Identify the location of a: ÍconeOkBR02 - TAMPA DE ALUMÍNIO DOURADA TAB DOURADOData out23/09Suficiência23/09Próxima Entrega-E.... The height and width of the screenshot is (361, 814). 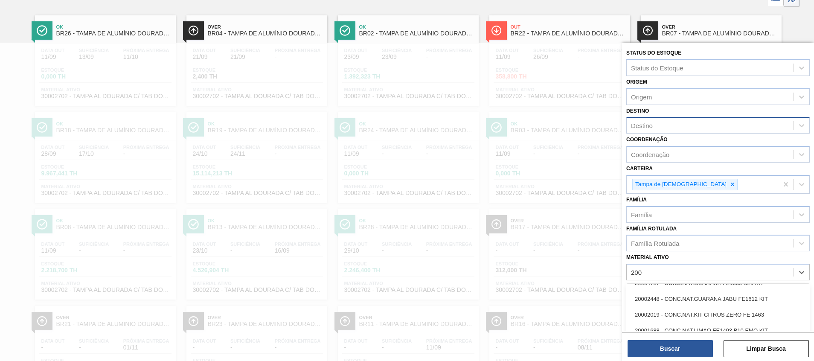
(407, 57).